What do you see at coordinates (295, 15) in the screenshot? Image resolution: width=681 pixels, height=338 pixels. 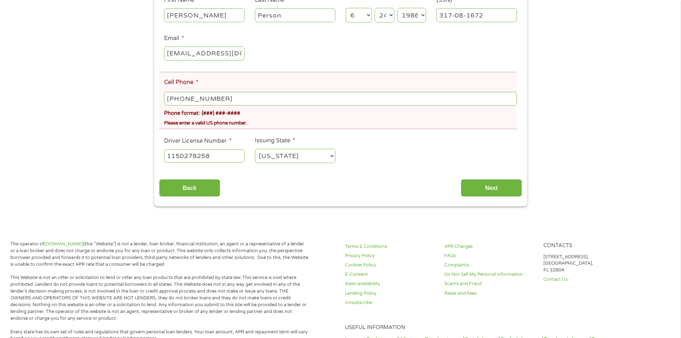 I see `input: Smith` at bounding box center [295, 15].